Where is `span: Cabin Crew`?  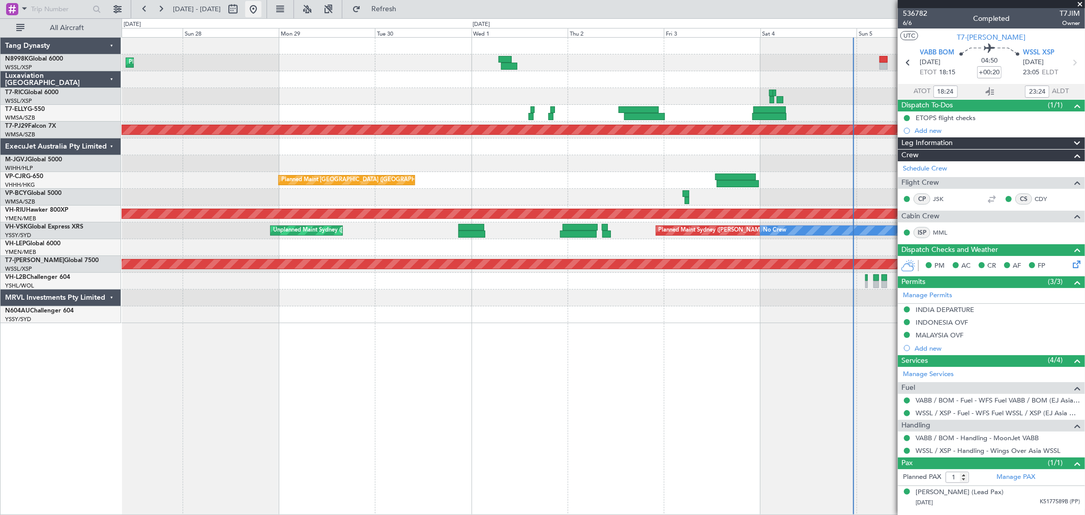
span: Cabin Crew is located at coordinates (920, 216).